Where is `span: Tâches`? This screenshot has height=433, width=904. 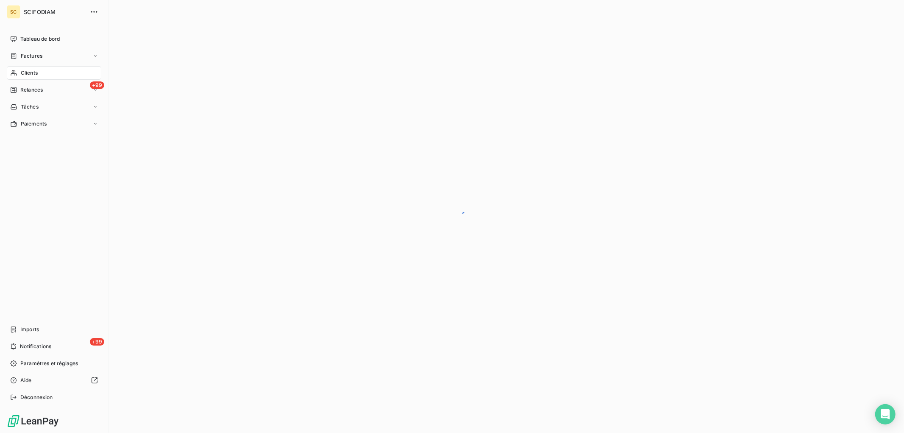
span: Tâches is located at coordinates (30, 107).